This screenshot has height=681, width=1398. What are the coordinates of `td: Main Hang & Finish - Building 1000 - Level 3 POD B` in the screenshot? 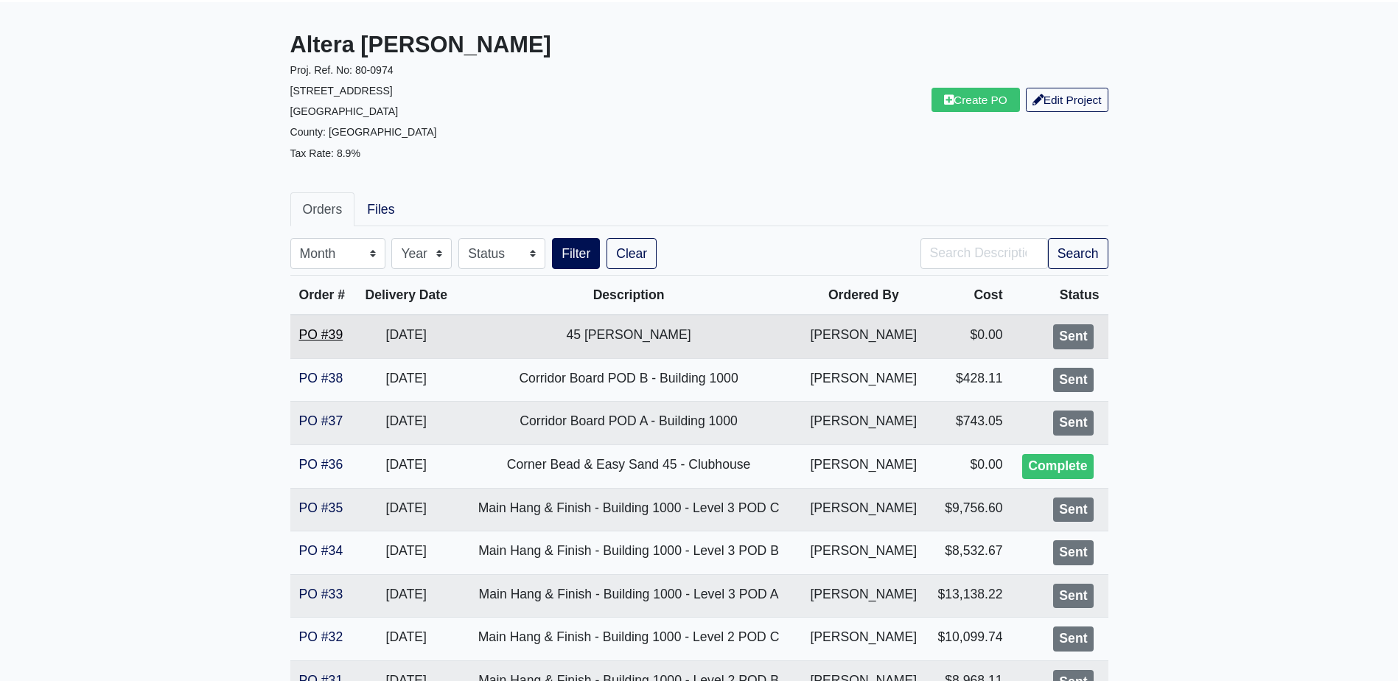 It's located at (628, 553).